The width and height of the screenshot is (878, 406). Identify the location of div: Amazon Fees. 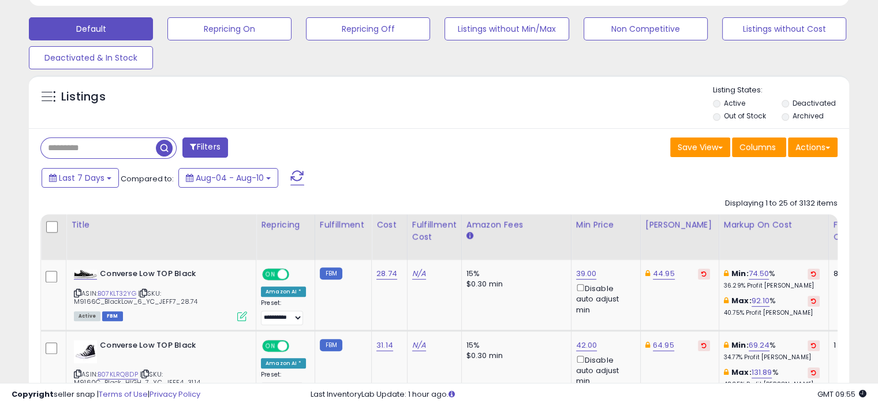
(516, 225).